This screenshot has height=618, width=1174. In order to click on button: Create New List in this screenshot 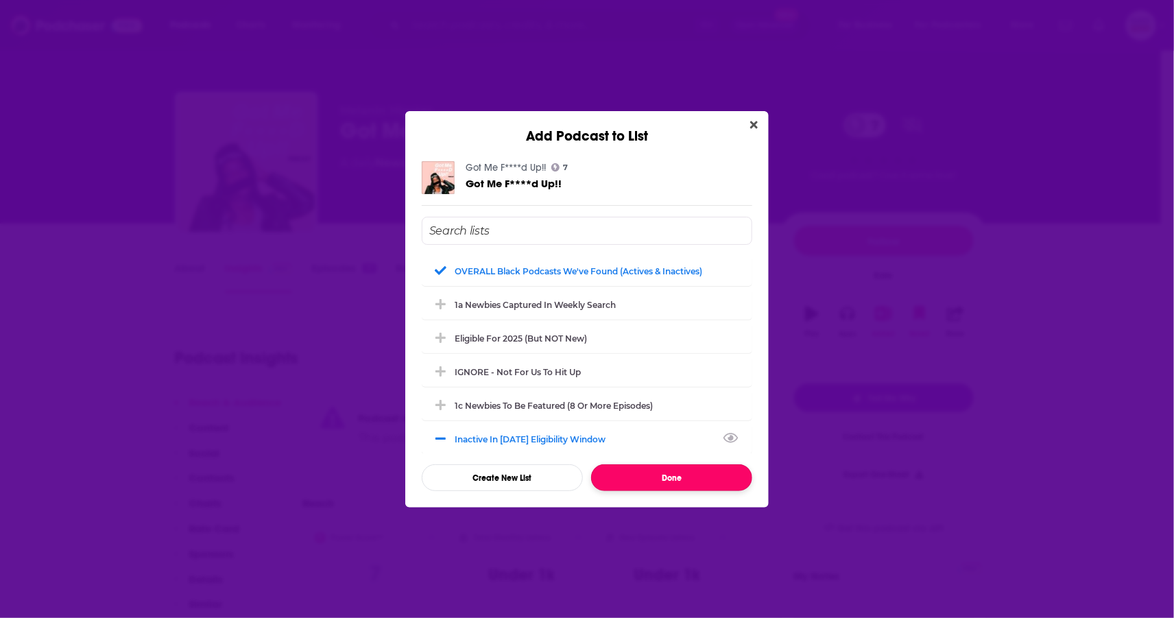, I will do `click(502, 477)`.